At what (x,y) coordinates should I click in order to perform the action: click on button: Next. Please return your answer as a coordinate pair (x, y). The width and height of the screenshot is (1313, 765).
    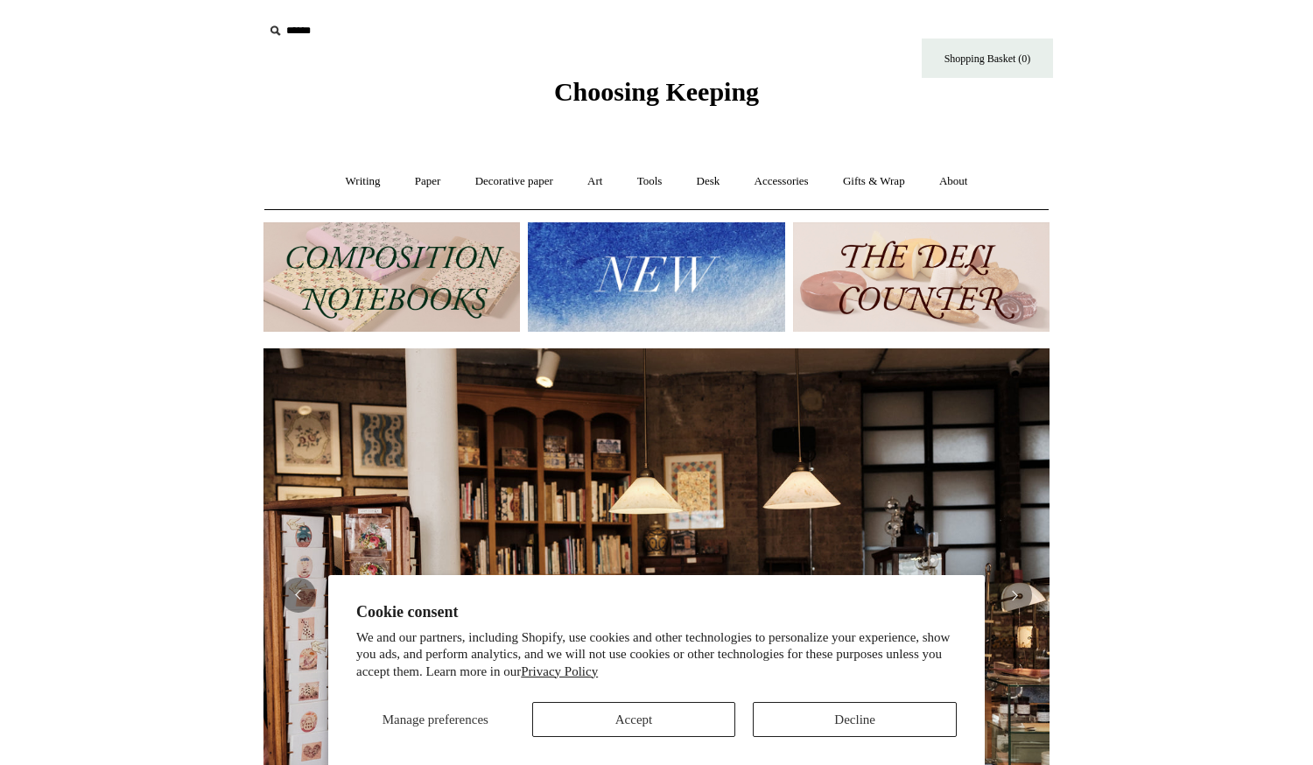
    Looking at the image, I should click on (1015, 595).